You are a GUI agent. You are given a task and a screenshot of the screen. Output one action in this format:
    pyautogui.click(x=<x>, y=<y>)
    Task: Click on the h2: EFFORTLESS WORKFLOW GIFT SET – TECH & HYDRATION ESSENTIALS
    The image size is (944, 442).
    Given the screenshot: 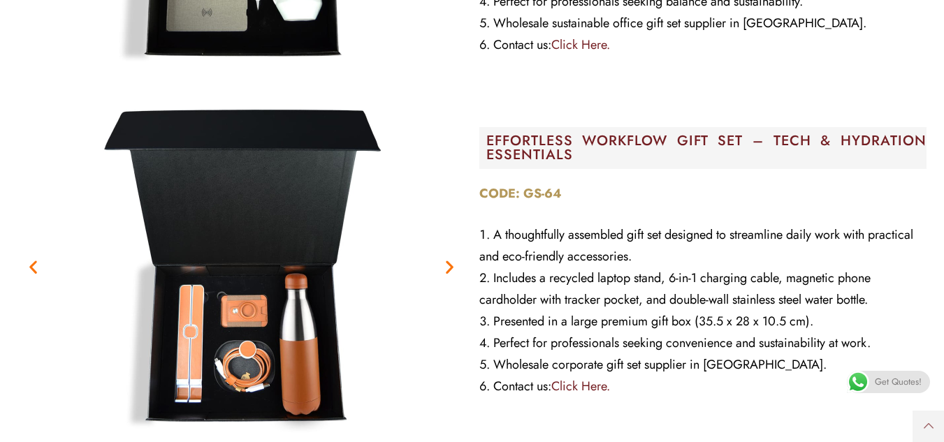 What is the action you would take?
    pyautogui.click(x=707, y=148)
    